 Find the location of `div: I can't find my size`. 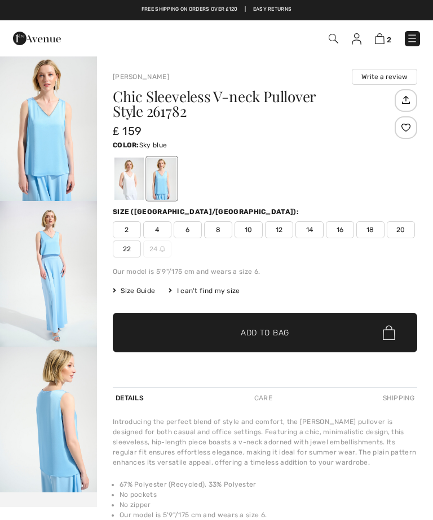

div: I can't find my size is located at coordinates (204, 291).